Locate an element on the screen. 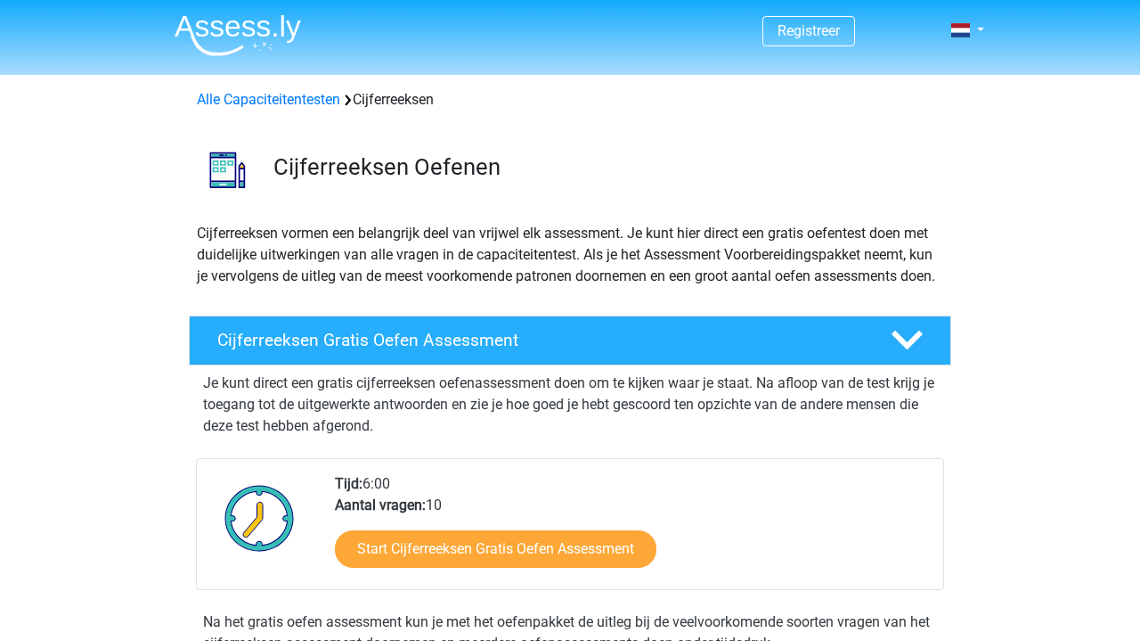 The height and width of the screenshot is (641, 1140). div: Cijferreeksen is located at coordinates (570, 100).